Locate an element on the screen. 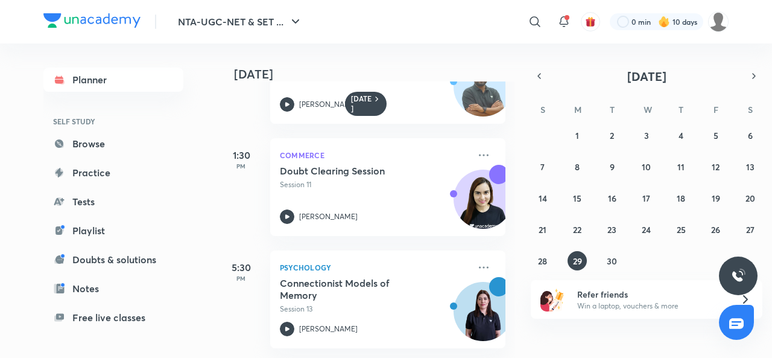  abbr: September 28, 2025 is located at coordinates (542, 261).